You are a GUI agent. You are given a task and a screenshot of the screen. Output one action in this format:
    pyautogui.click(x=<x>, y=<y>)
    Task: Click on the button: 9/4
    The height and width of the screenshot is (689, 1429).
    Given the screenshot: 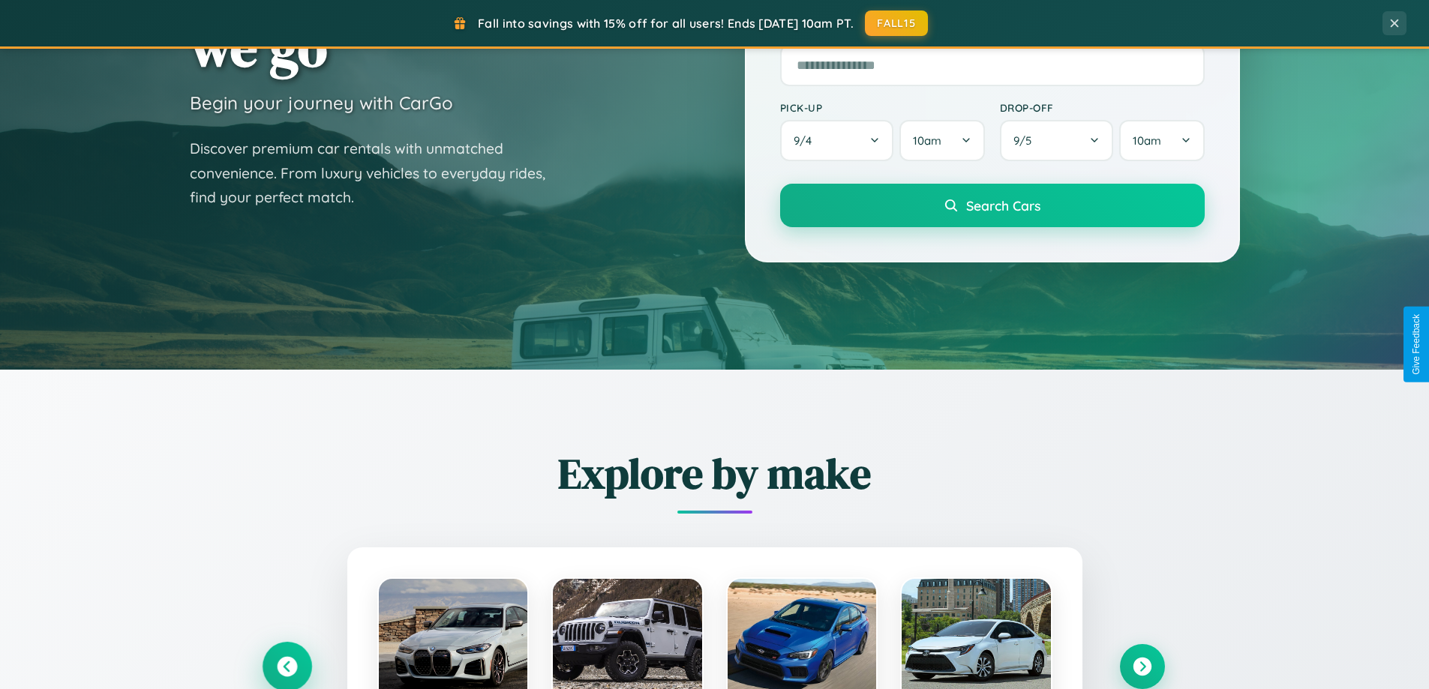 What is the action you would take?
    pyautogui.click(x=837, y=140)
    